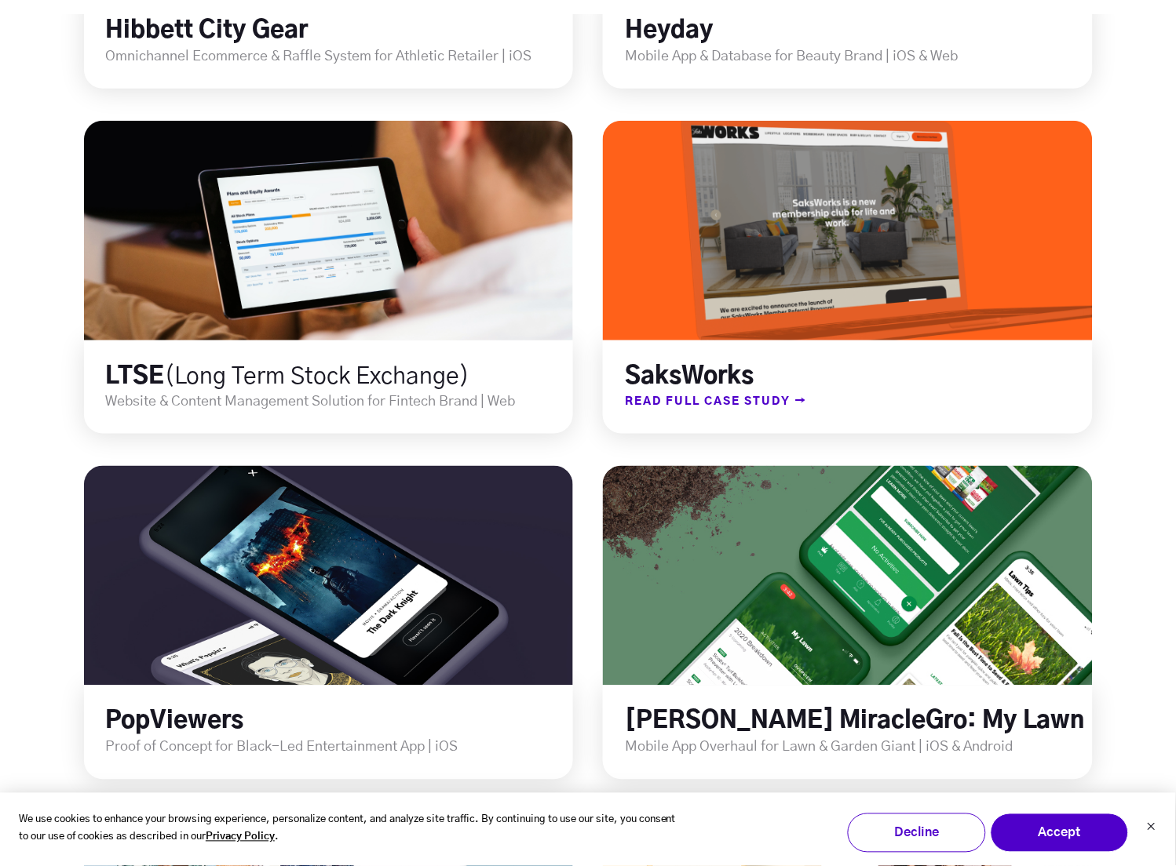  I want to click on span: (Long Term Stock Exchange), so click(317, 377).